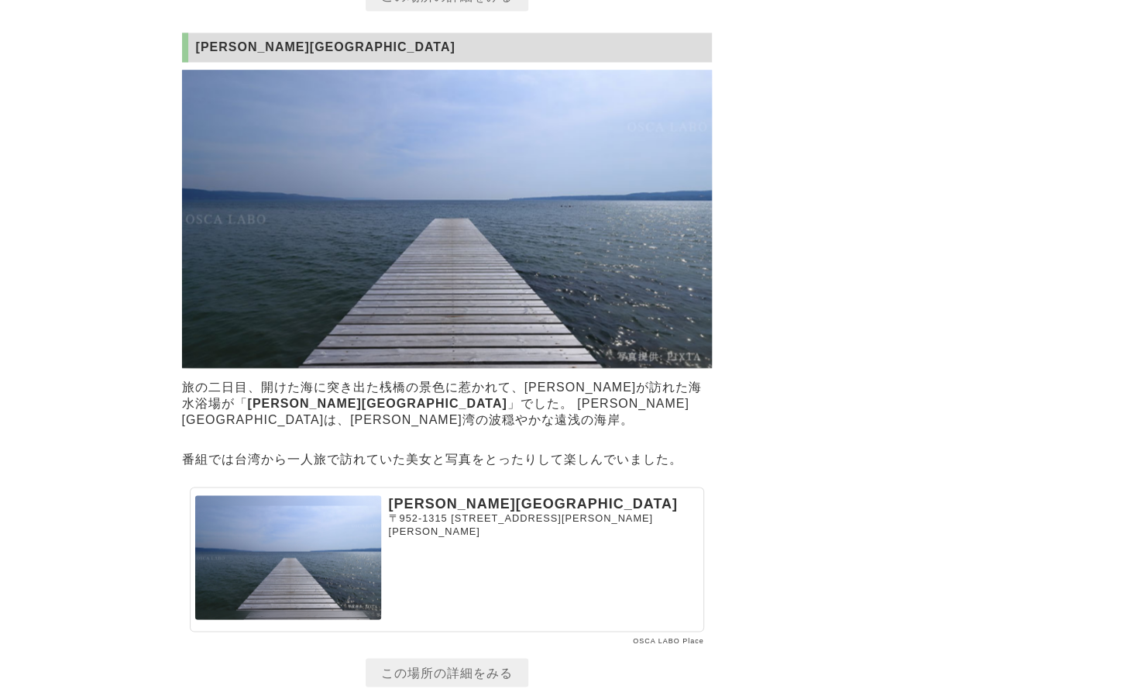  I want to click on a: この場所の詳細をみる, so click(447, 672).